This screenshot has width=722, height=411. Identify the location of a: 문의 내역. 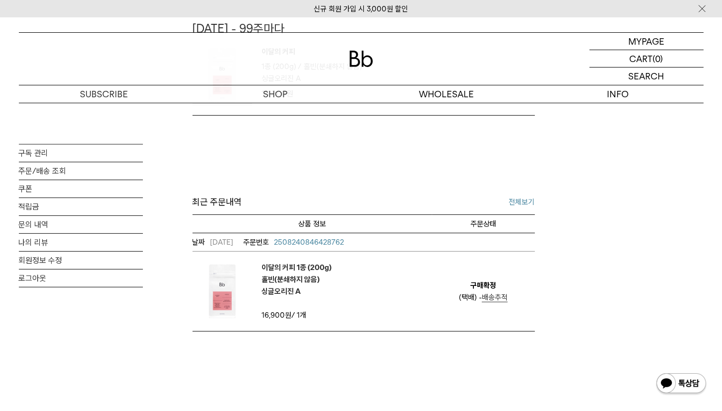
(81, 224).